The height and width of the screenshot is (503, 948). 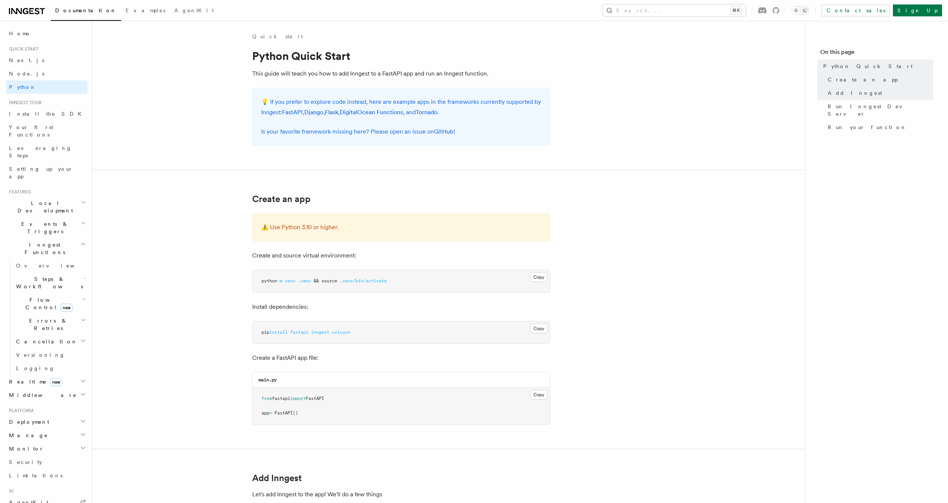 I want to click on p: ⚠️ Use Python 3.10 or higher., so click(x=401, y=228).